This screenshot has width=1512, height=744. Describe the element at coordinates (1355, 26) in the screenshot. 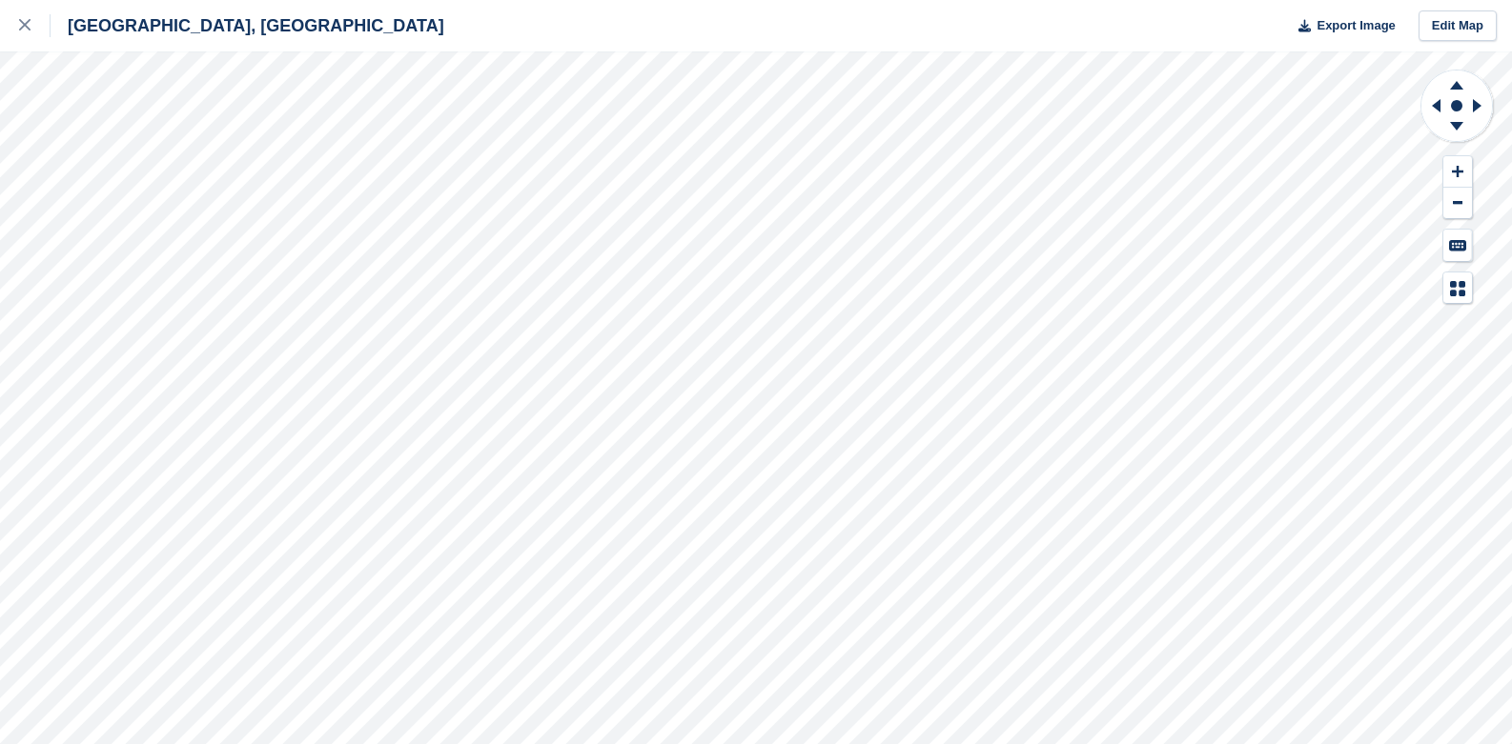

I see `span: Export Image` at that location.